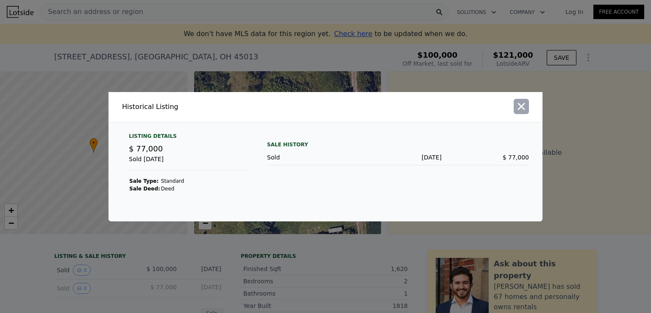  Describe the element at coordinates (144, 181) in the screenshot. I see `strong: Sale Type:` at that location.